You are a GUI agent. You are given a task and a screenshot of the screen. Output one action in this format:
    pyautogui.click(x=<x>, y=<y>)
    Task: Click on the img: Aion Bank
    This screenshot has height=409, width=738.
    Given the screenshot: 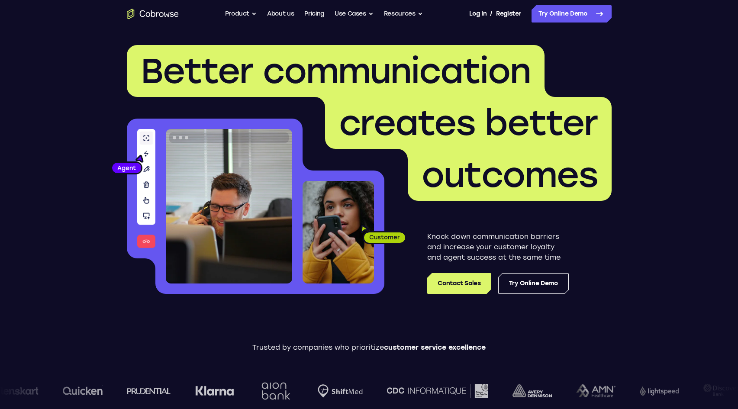 What is the action you would take?
    pyautogui.click(x=268, y=391)
    